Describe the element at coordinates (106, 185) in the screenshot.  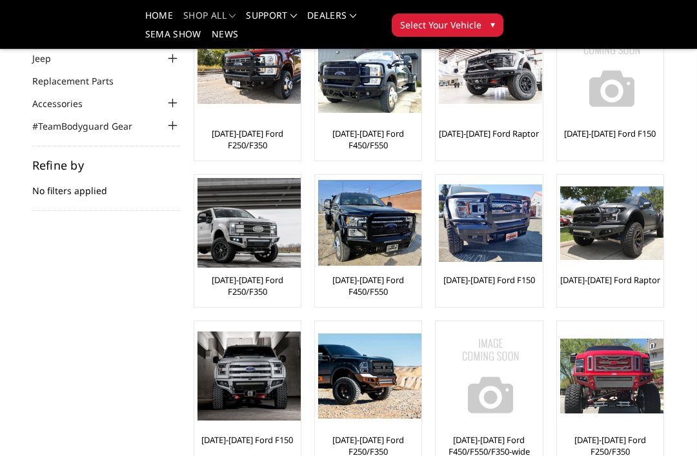
I see `div: No filters applied` at that location.